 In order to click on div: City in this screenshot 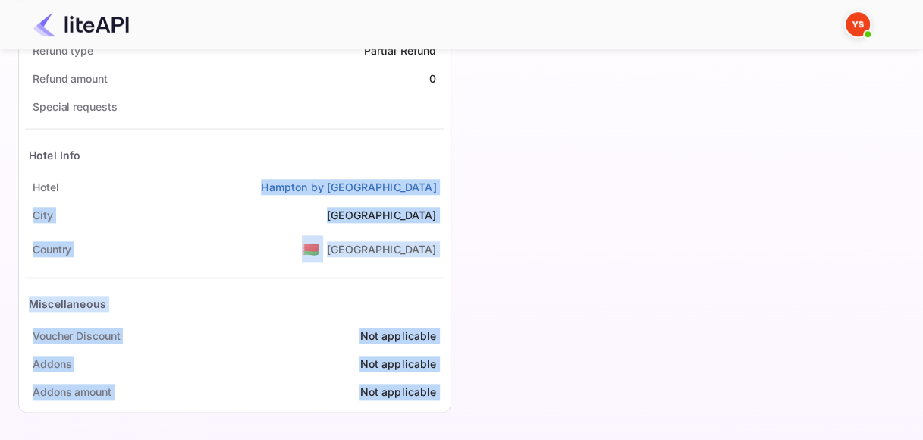, I will do `click(42, 215)`.